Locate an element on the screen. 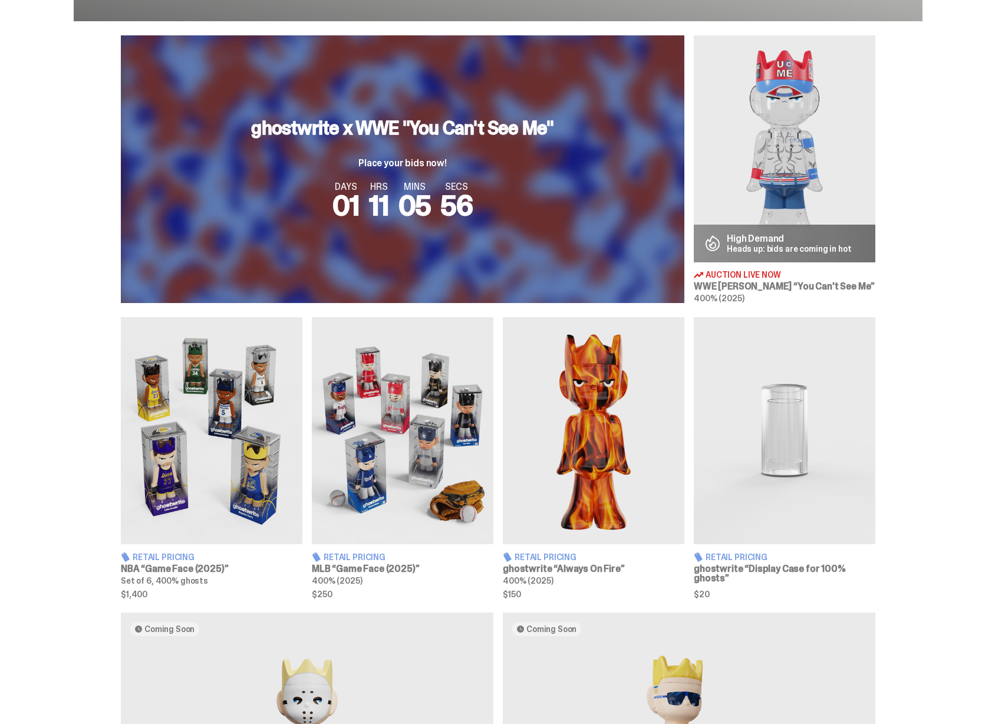 This screenshot has width=1005, height=724. span: 56 is located at coordinates (456, 205).